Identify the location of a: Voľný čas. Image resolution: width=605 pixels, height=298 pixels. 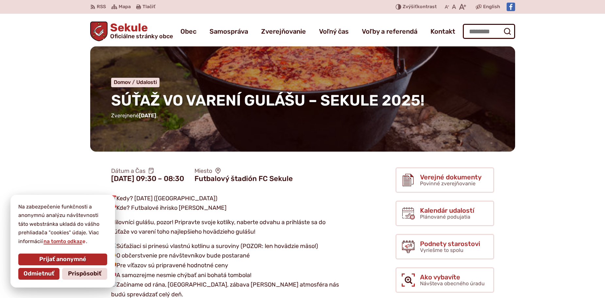
(334, 31).